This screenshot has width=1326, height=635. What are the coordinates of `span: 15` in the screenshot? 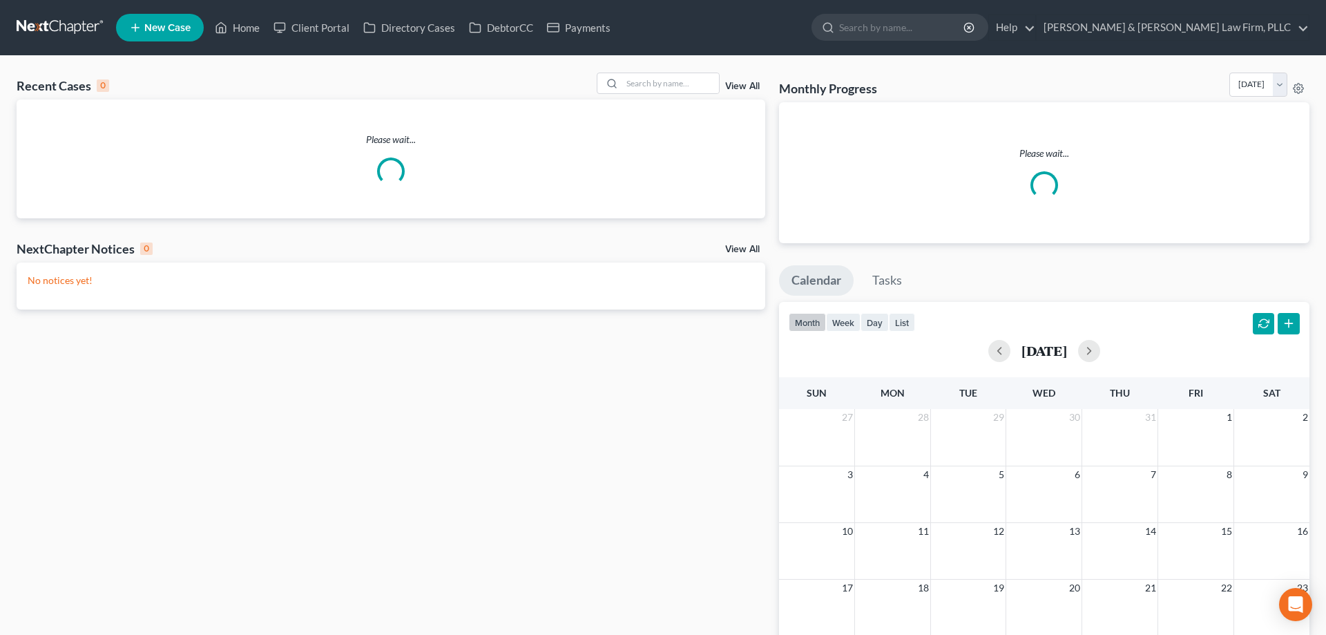 It's located at (1227, 531).